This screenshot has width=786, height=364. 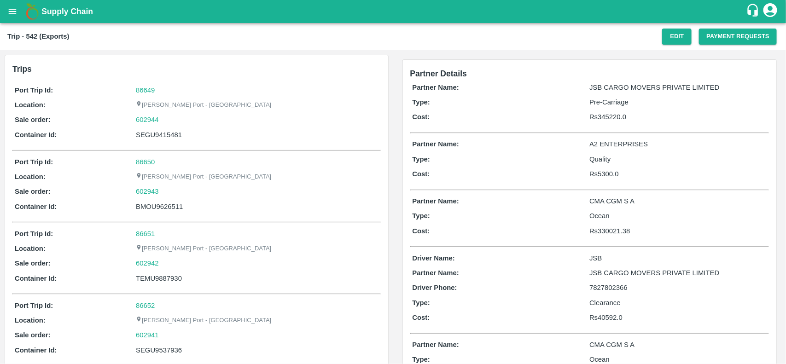 I want to click on button: Payment Requests, so click(x=738, y=36).